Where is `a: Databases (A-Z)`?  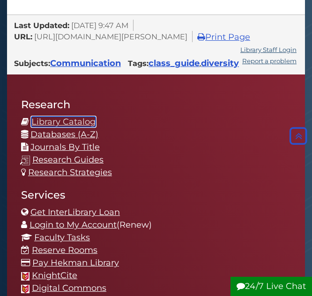 a: Databases (A-Z) is located at coordinates (64, 134).